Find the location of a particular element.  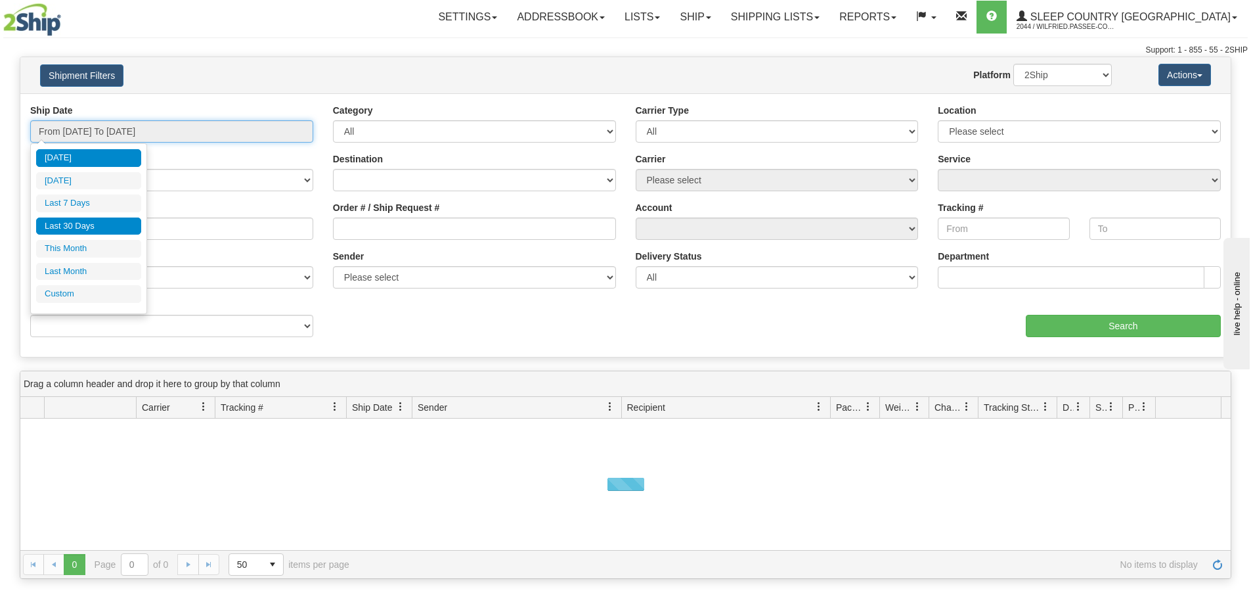

button: Actions is located at coordinates (1185, 75).